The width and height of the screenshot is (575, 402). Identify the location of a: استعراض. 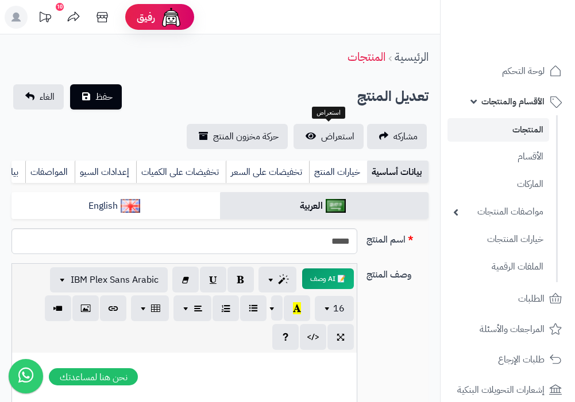
(328, 137).